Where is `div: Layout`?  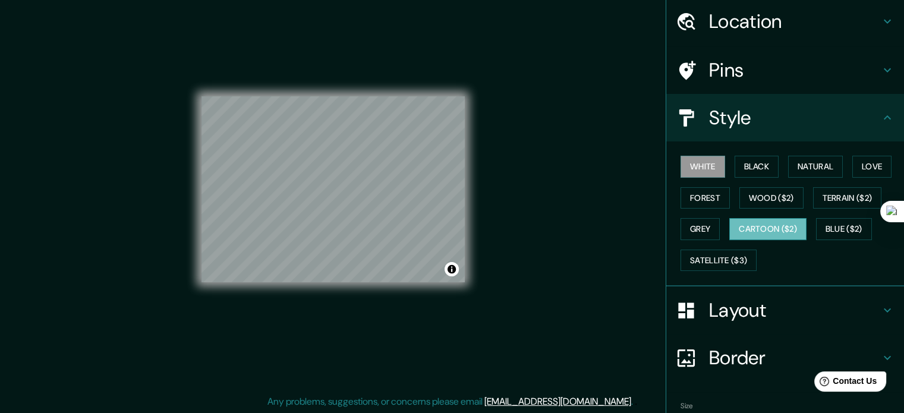
div: Layout is located at coordinates (785, 310).